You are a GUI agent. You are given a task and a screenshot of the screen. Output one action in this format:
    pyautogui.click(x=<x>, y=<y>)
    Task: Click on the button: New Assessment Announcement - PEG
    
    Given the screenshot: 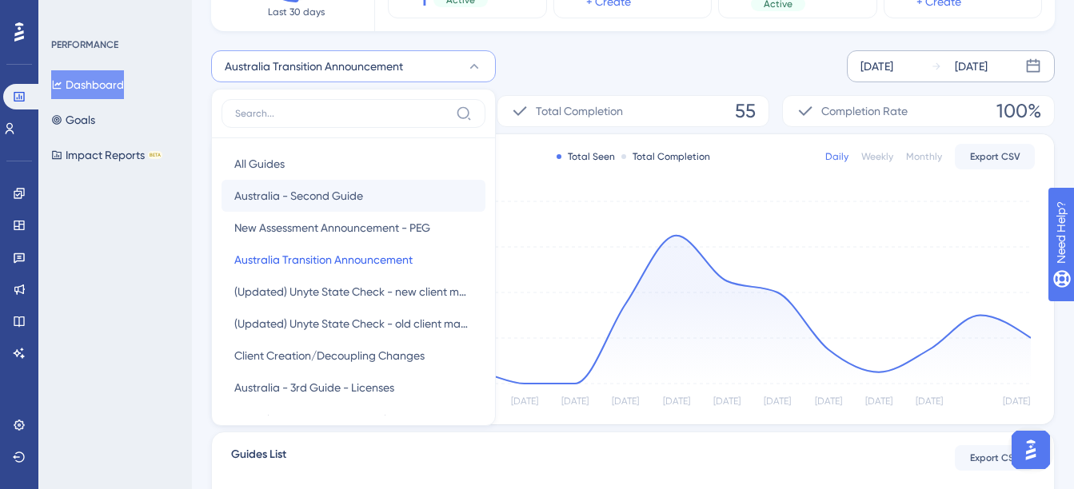 What is the action you would take?
    pyautogui.click(x=353, y=228)
    